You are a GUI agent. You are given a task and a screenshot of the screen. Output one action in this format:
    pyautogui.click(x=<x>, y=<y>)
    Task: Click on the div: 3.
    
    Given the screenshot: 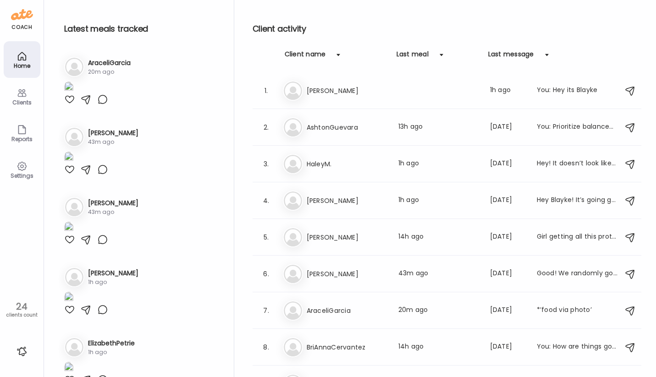 What is the action you would take?
    pyautogui.click(x=266, y=164)
    